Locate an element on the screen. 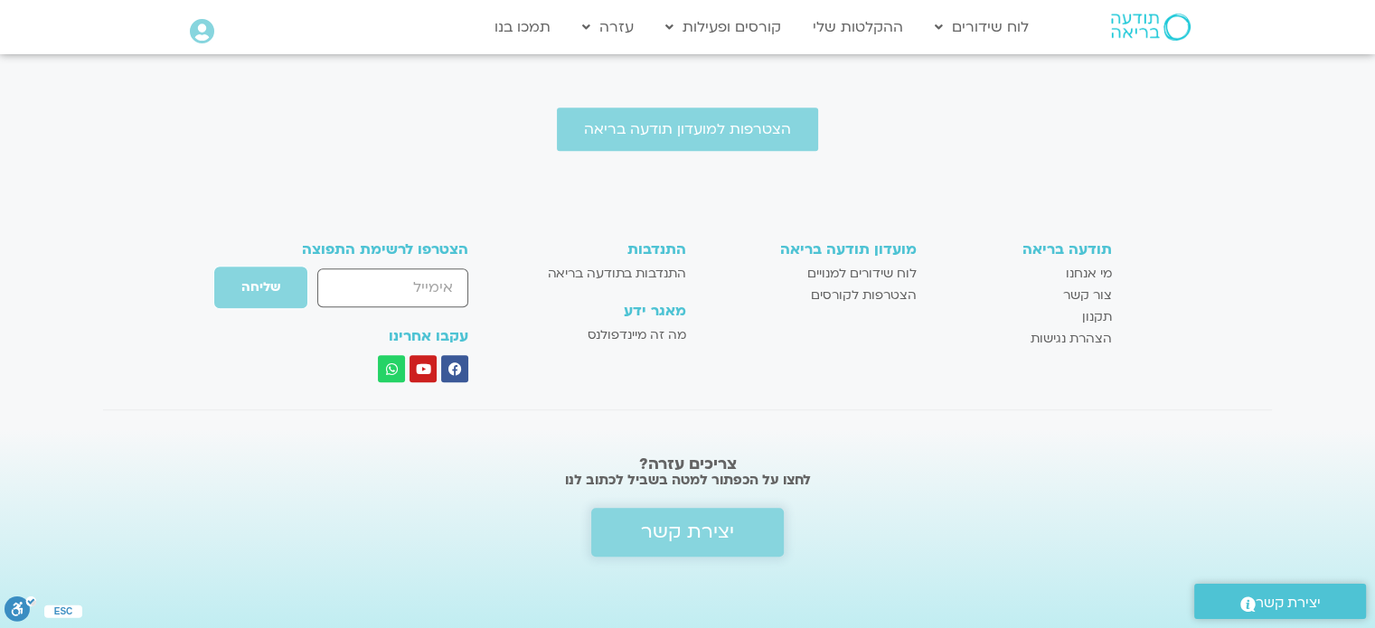  a: מי אנחנו is located at coordinates (1023, 274).